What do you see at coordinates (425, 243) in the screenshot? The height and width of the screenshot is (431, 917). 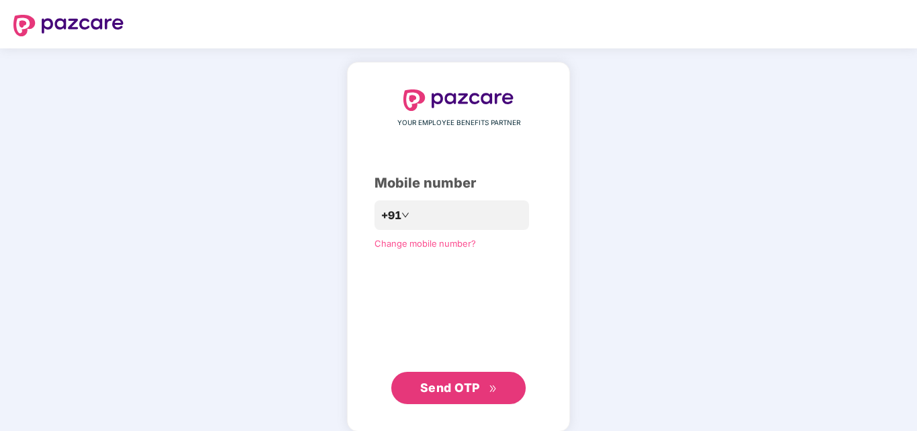 I see `a: Change mobile number?` at bounding box center [425, 243].